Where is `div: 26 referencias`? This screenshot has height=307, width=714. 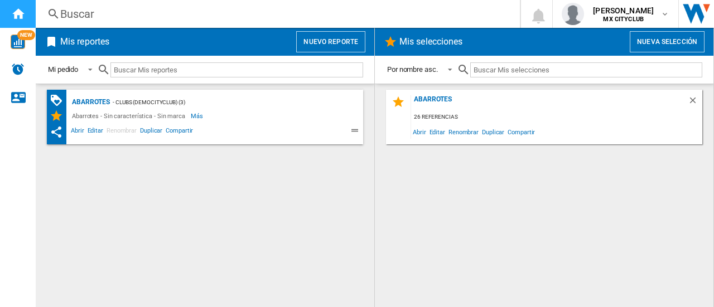
div: 26 referencias is located at coordinates (557, 117).